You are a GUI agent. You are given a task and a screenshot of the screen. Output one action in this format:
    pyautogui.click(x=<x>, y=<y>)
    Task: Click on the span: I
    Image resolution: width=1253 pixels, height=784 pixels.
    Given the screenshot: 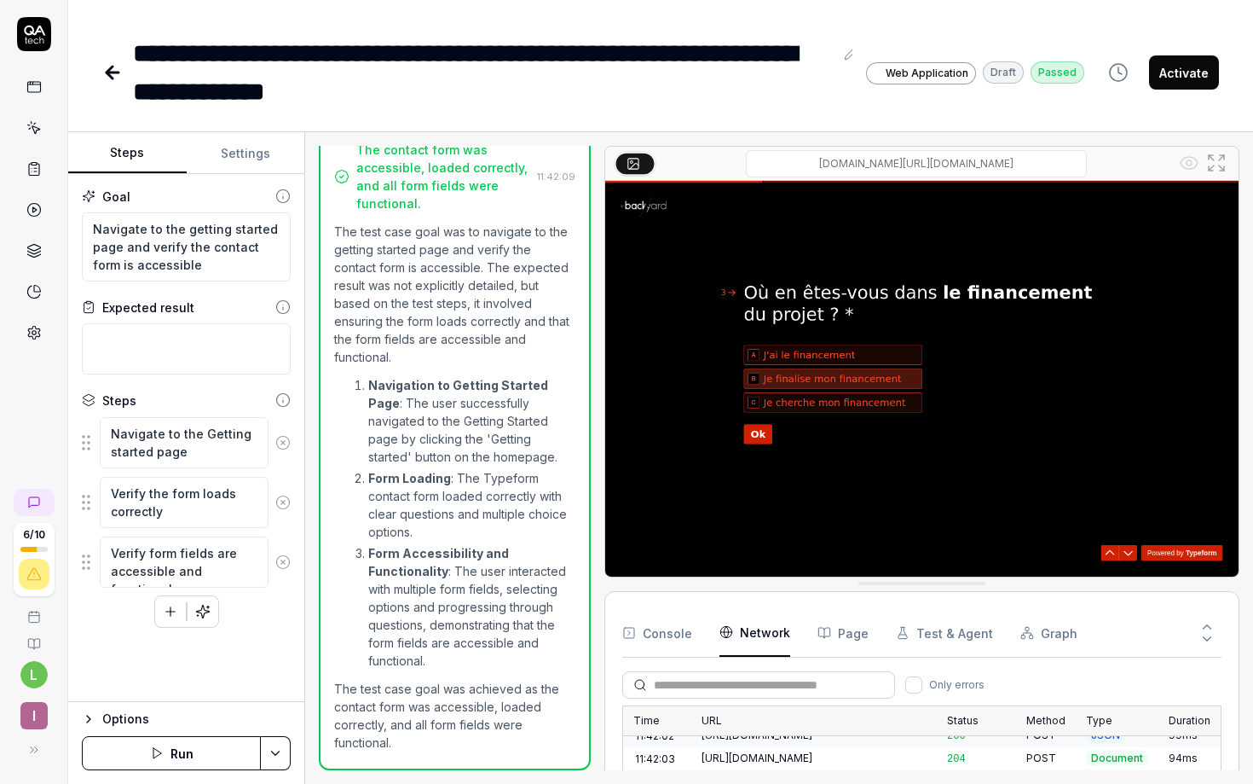 What is the action you would take?
    pyautogui.click(x=34, y=715)
    